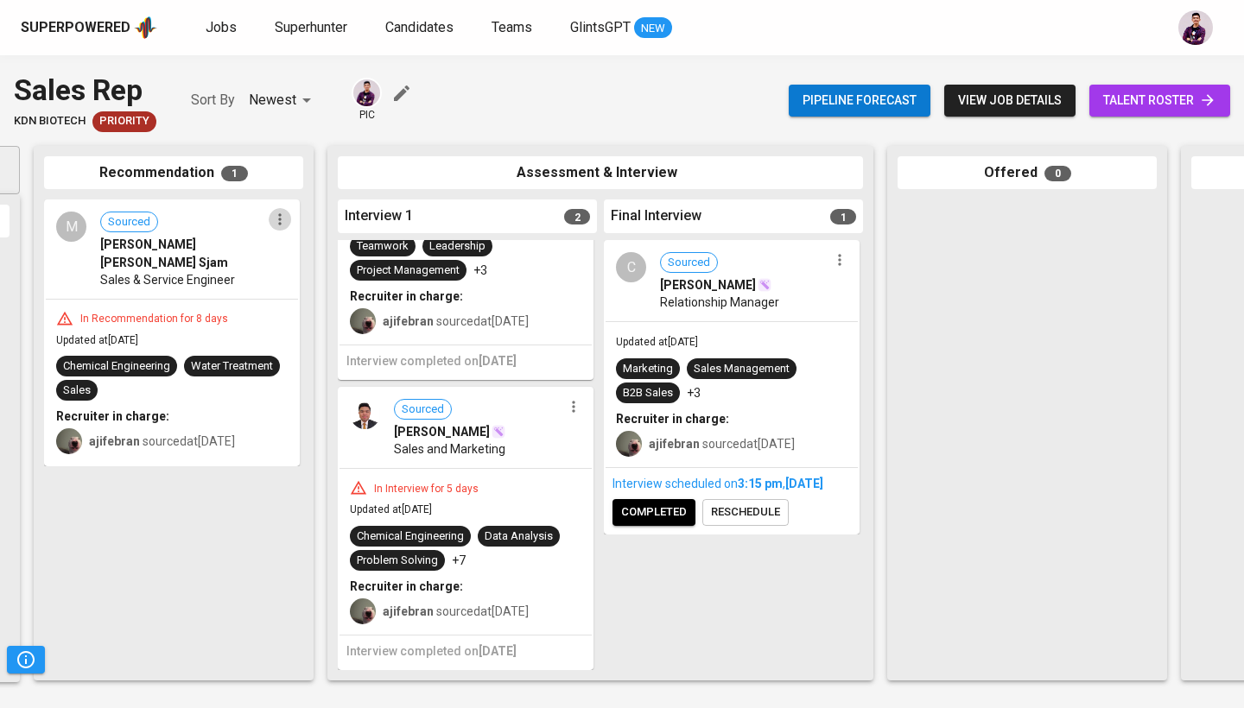 The width and height of the screenshot is (1244, 708). What do you see at coordinates (378, 216) in the screenshot?
I see `span: Interview 1` at bounding box center [378, 216].